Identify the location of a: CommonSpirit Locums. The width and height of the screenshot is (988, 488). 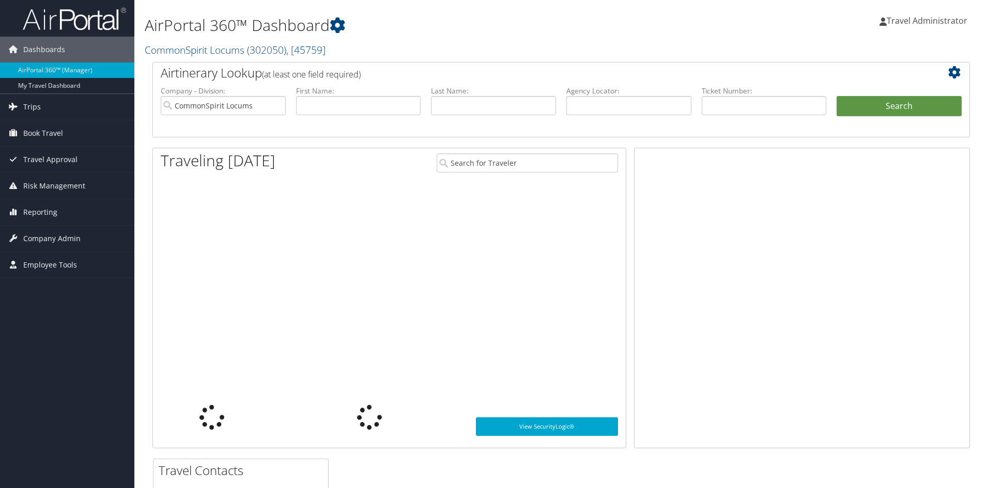
(235, 50).